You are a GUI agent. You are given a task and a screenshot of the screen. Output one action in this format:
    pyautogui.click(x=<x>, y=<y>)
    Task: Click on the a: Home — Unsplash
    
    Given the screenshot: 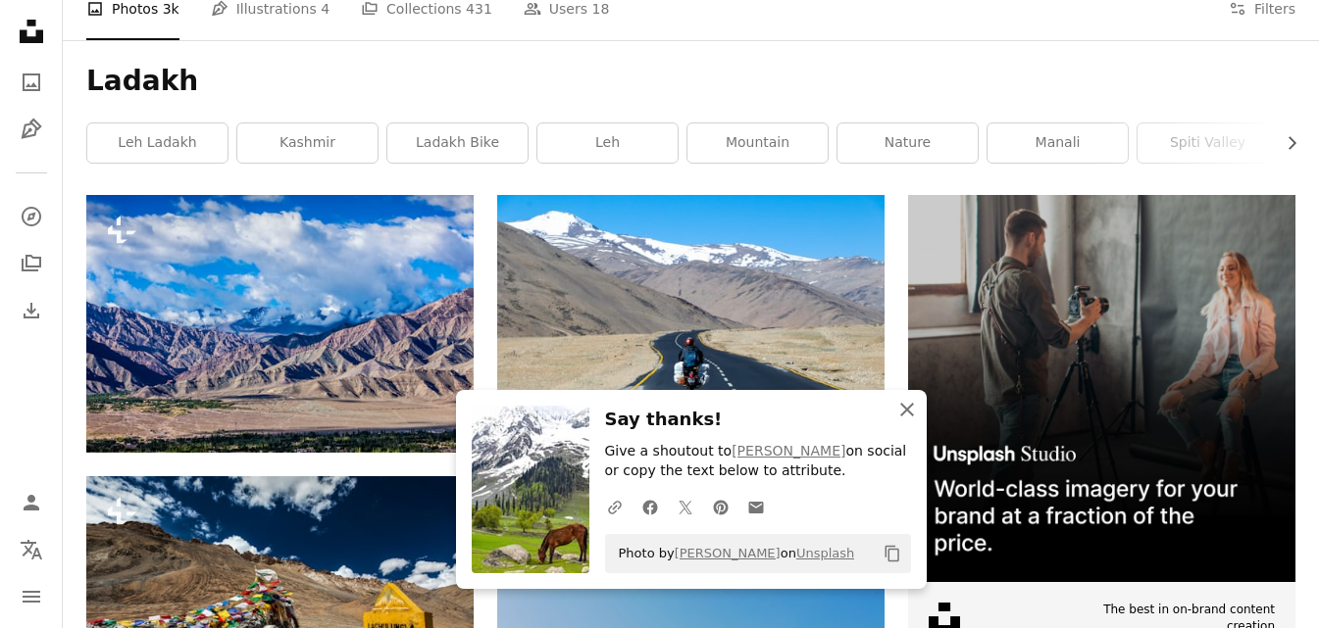 What is the action you would take?
    pyautogui.click(x=31, y=33)
    